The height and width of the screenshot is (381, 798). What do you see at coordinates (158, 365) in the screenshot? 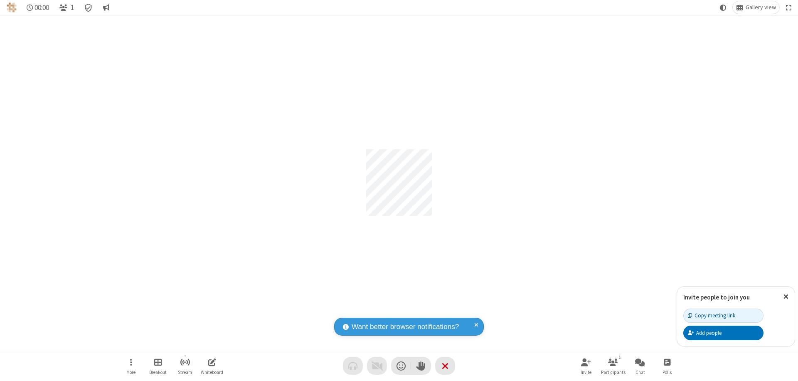
I see `button: Manage Breakout Rooms` at bounding box center [158, 365].